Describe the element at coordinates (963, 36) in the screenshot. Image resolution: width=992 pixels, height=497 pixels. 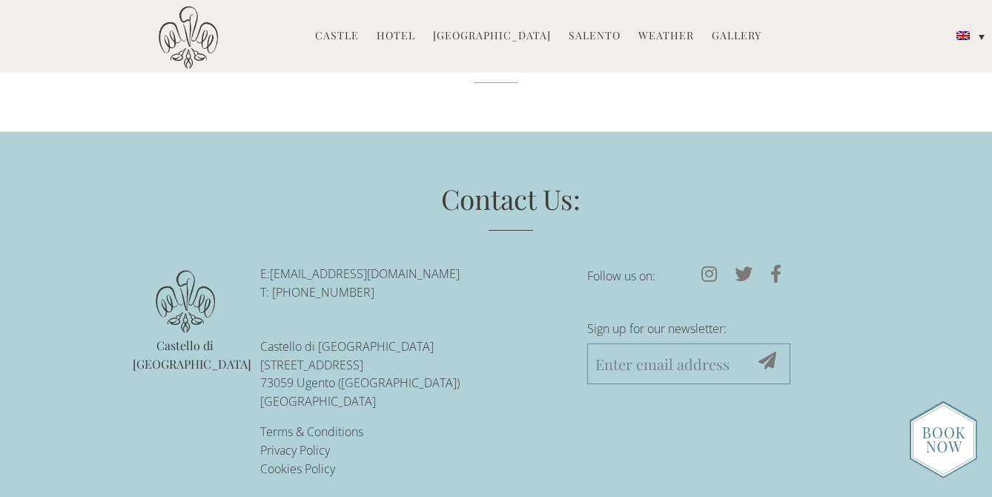
I see `img: English` at that location.